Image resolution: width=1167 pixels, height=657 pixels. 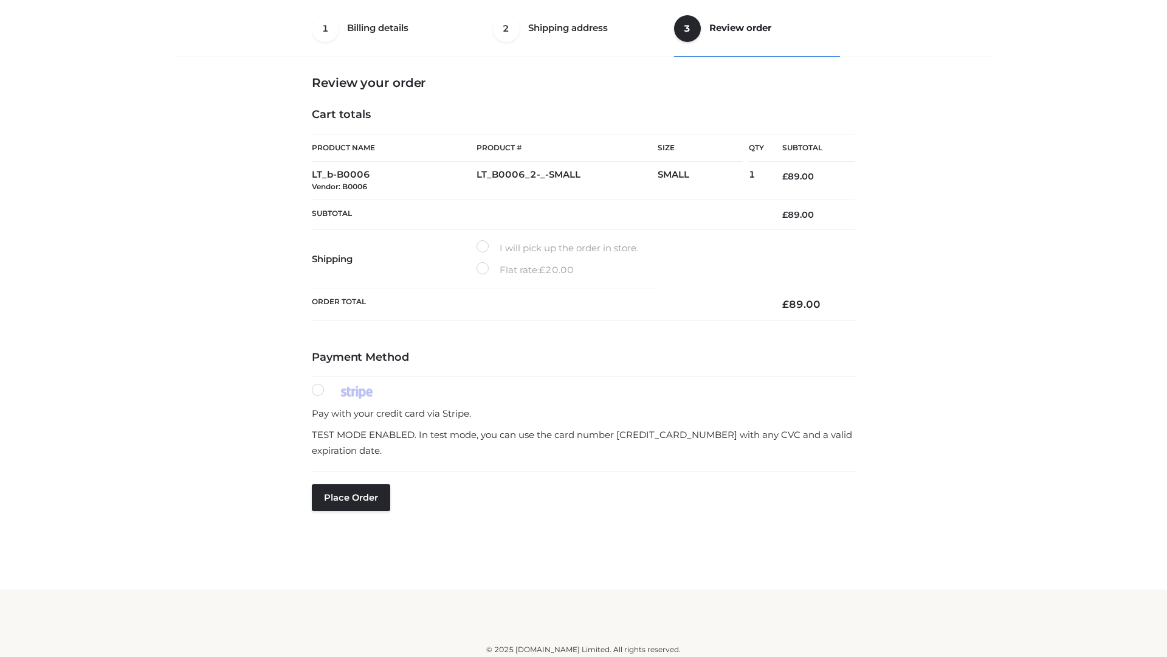 What do you see at coordinates (538, 304) in the screenshot?
I see `th: Order Total` at bounding box center [538, 304].